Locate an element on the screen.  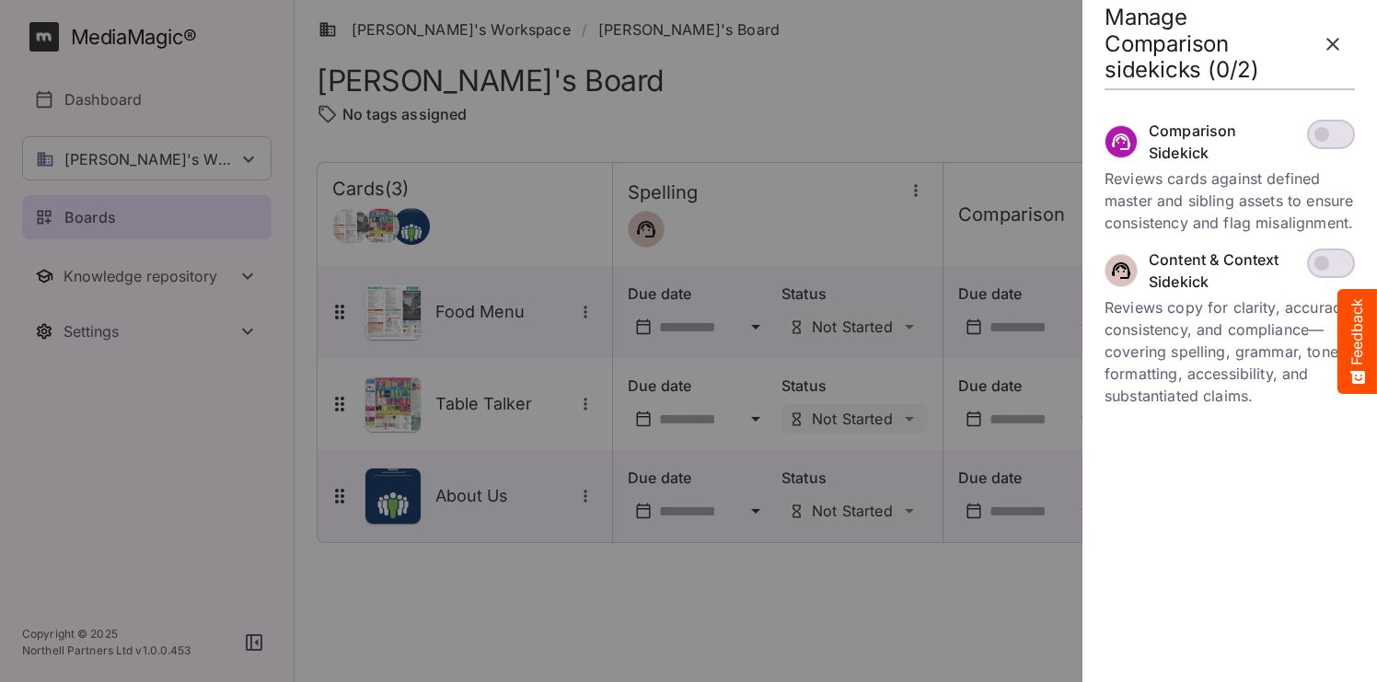
button: Feedback is located at coordinates (1357, 342).